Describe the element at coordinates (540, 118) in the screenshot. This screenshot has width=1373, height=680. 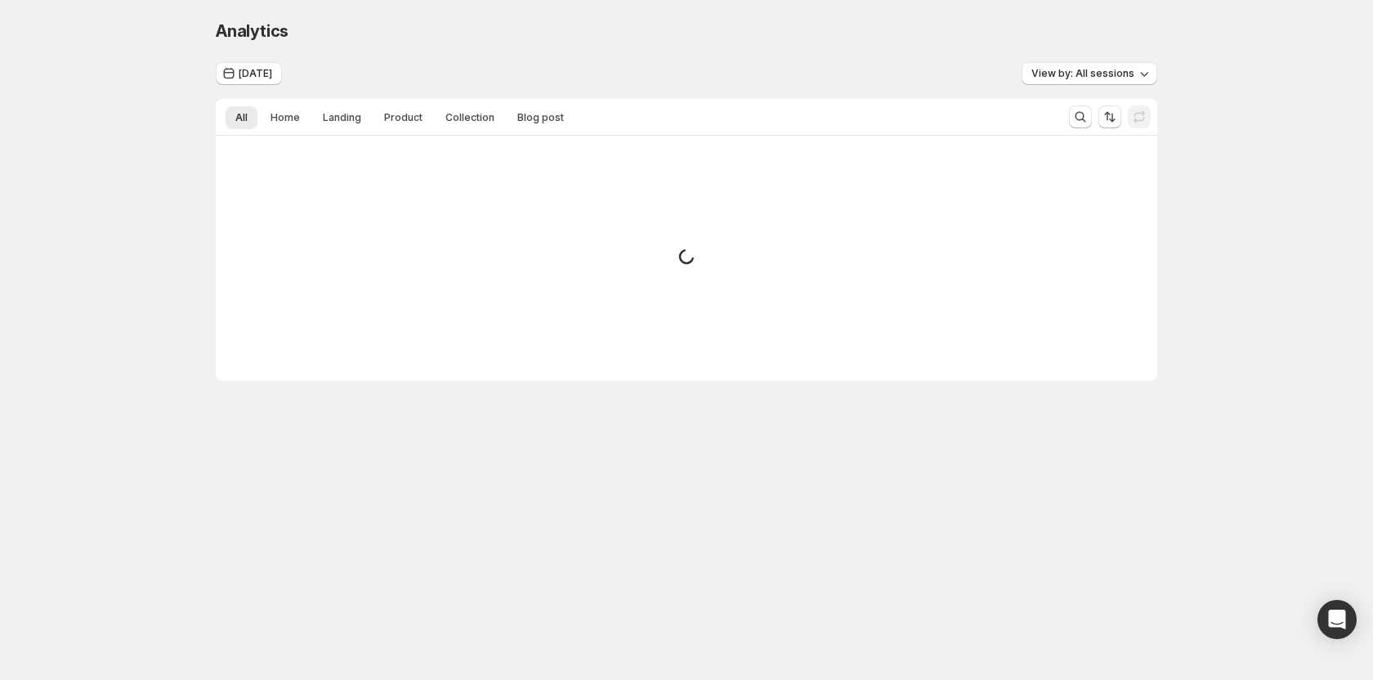
I see `span: Blog post` at that location.